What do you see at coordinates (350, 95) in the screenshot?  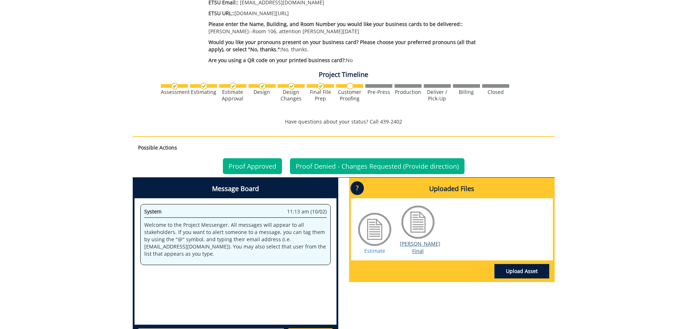 I see `div: Customer Proofing` at bounding box center [350, 95].